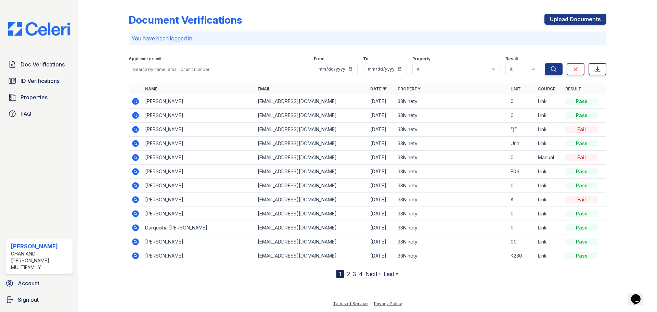  What do you see at coordinates (349, 274) in the screenshot?
I see `a: 2` at bounding box center [349, 274].